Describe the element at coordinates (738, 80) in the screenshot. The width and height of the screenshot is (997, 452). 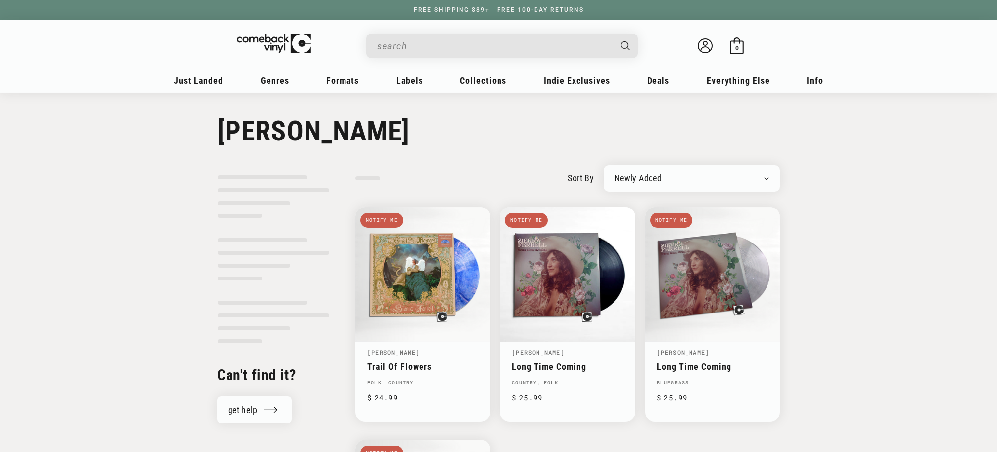
I see `span: Everything Else` at that location.